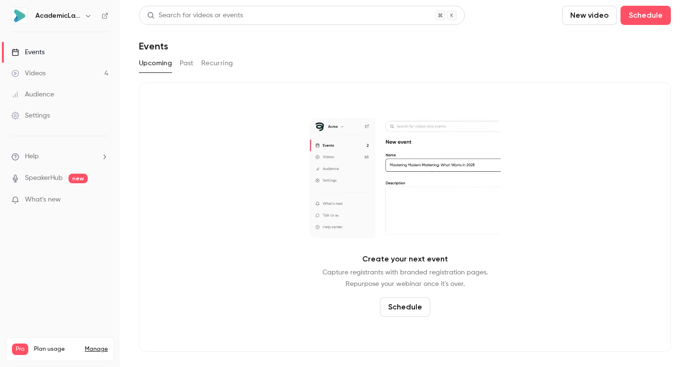  I want to click on span: Help, so click(32, 156).